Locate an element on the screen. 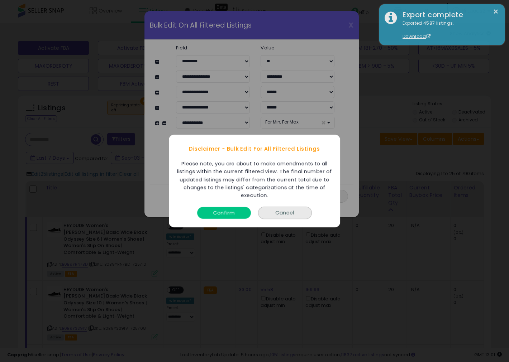 This screenshot has height=362, width=509. div: Export complete is located at coordinates (448, 15).